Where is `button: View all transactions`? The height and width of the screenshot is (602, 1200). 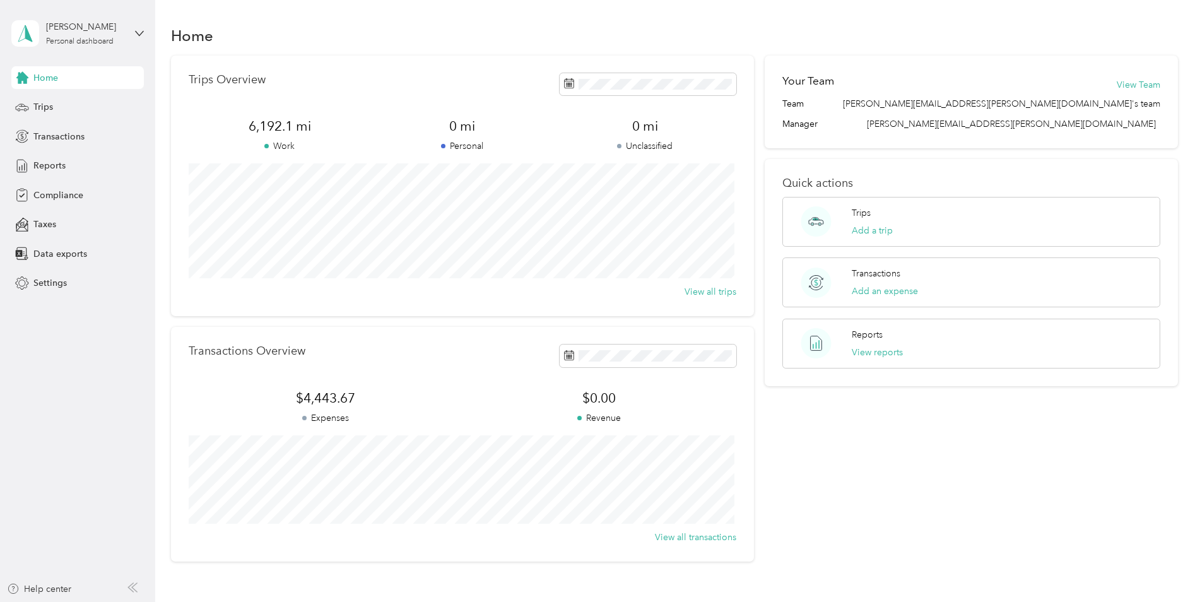 button: View all transactions is located at coordinates (695, 537).